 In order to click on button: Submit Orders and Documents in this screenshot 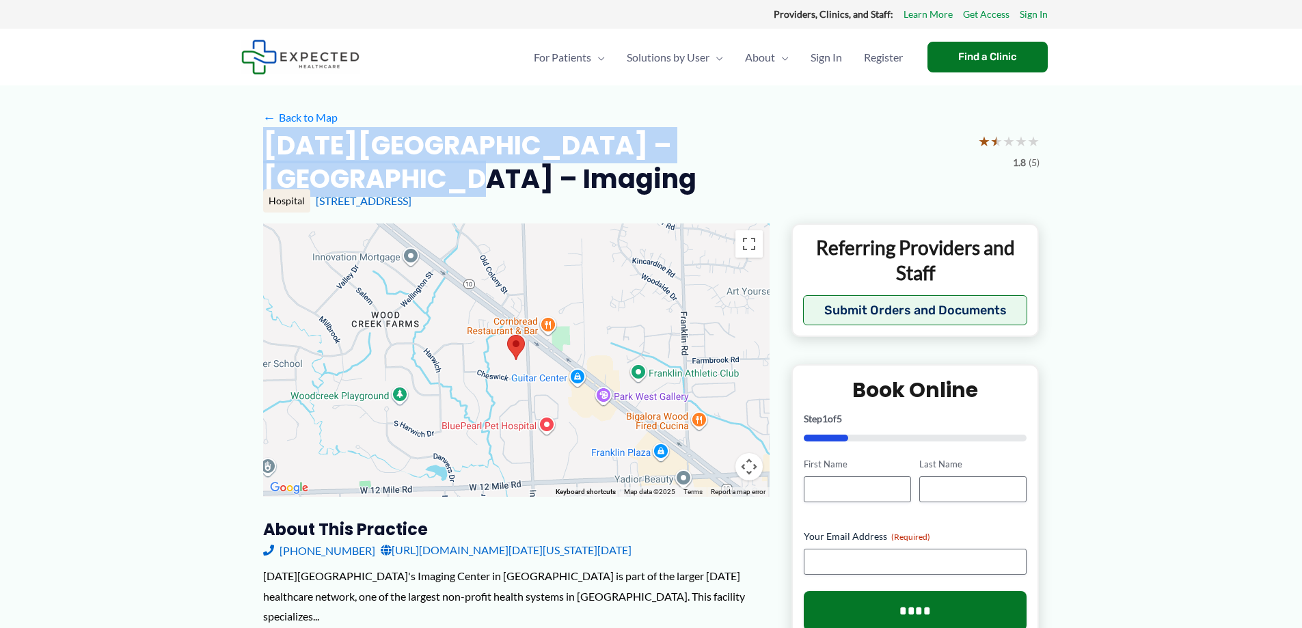, I will do `click(915, 310)`.